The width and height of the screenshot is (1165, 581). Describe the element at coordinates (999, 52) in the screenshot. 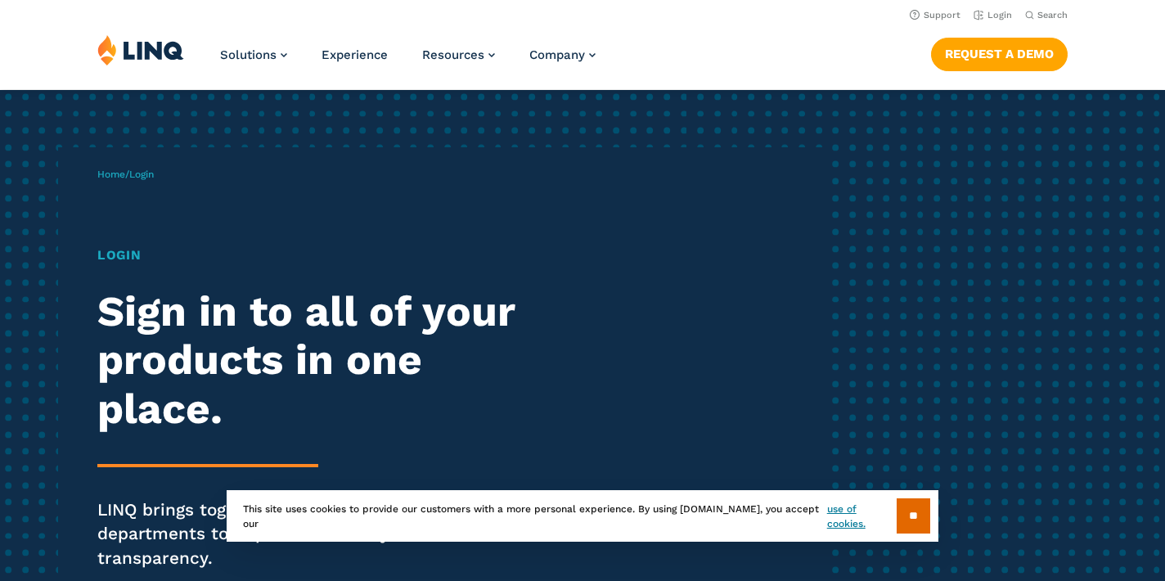

I see `nav: Button Navigation` at that location.